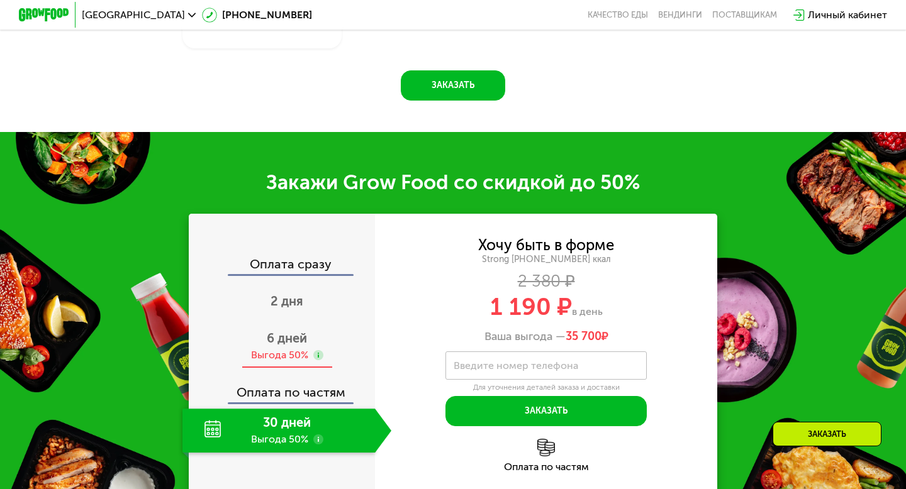 This screenshot has width=906, height=489. Describe the element at coordinates (827, 434) in the screenshot. I see `div: Заказать` at that location.